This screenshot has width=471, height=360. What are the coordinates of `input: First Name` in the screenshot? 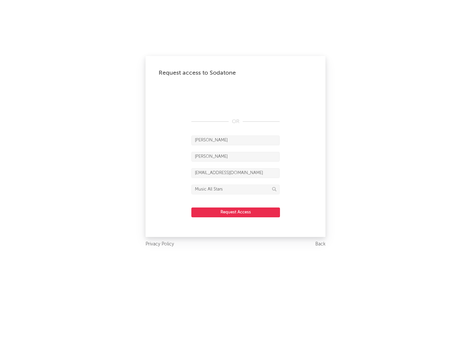 It's located at (235, 140).